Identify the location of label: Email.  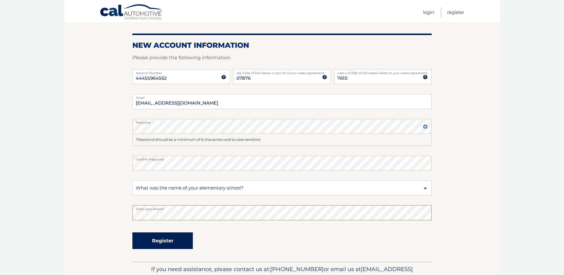
(282, 96).